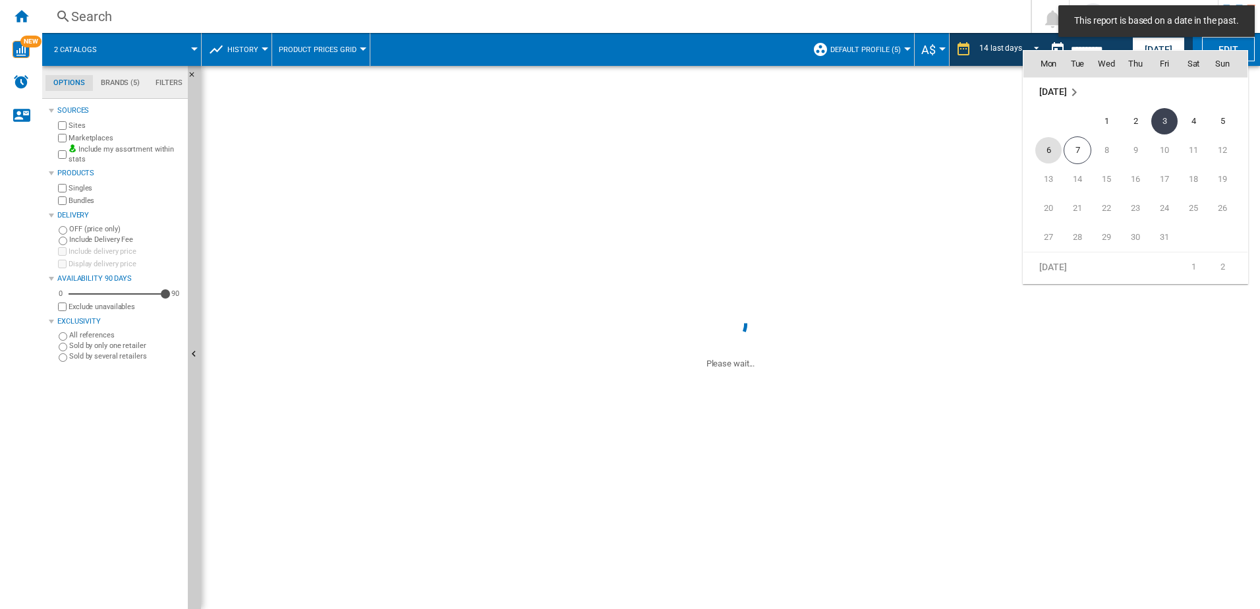 The image size is (1260, 609). I want to click on td: Tuesday October 21 2025, so click(1078, 208).